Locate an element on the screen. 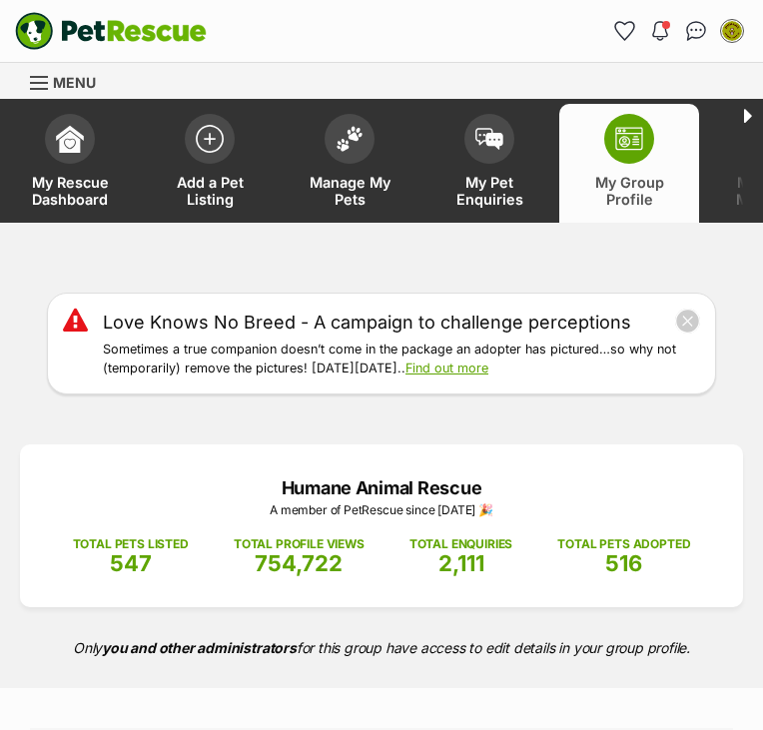  img: add-pet-listing-icon-0afa8454b4691262ce3f59096e99ab1cd57d4a30225e0717b998d2c9b9846f56.svg is located at coordinates (210, 139).